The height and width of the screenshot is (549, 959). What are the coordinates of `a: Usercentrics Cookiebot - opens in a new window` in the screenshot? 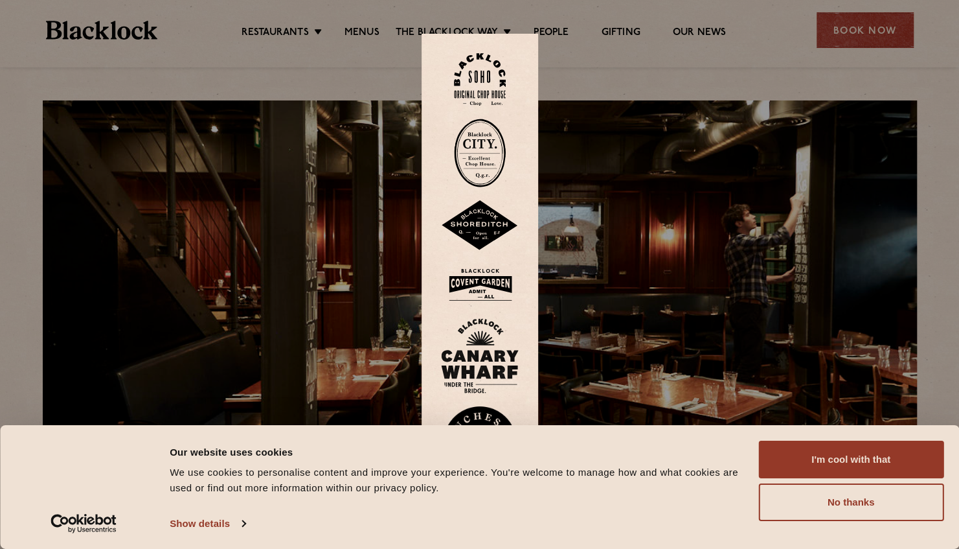 It's located at (84, 523).